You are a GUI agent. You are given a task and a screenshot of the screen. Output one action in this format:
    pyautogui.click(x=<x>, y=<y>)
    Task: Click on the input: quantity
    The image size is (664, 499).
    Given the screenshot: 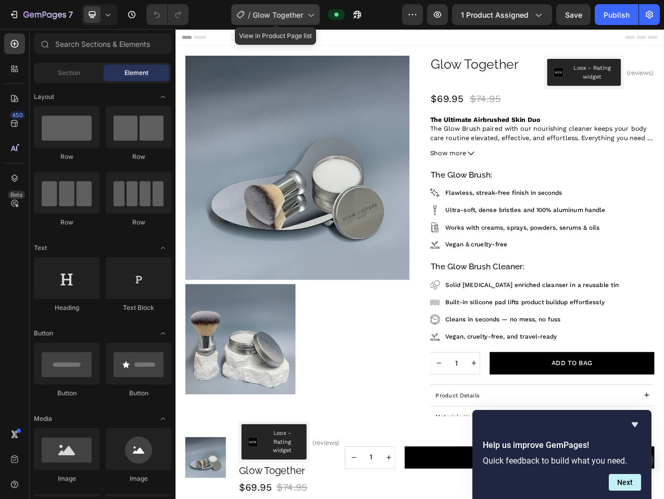 What is the action you would take?
    pyautogui.click(x=359, y=427)
    